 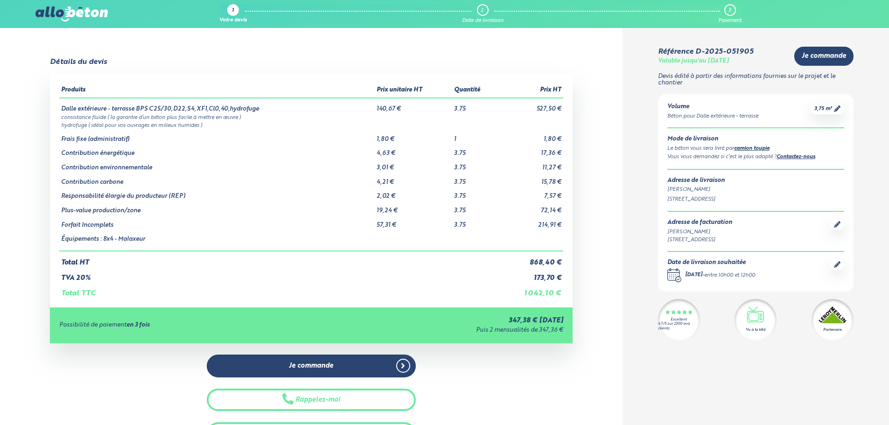 What do you see at coordinates (730, 10) in the screenshot?
I see `div: 3` at bounding box center [730, 10].